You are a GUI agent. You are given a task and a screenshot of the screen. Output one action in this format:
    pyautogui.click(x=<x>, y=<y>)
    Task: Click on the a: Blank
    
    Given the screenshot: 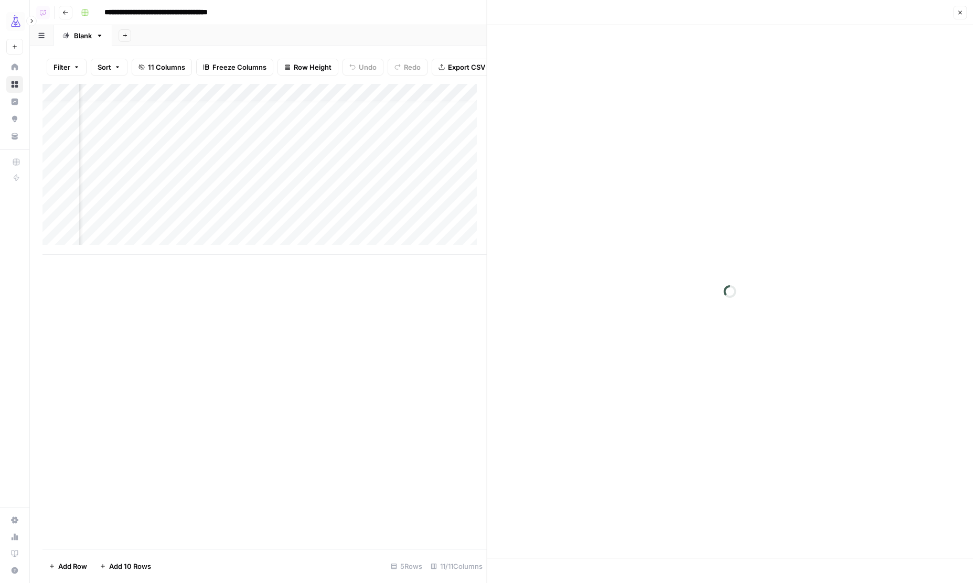 What is the action you would take?
    pyautogui.click(x=83, y=36)
    